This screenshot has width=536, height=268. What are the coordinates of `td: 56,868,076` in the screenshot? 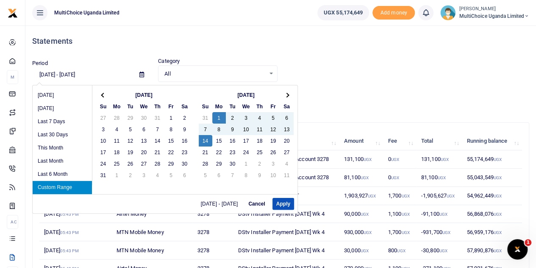 It's located at (492, 214).